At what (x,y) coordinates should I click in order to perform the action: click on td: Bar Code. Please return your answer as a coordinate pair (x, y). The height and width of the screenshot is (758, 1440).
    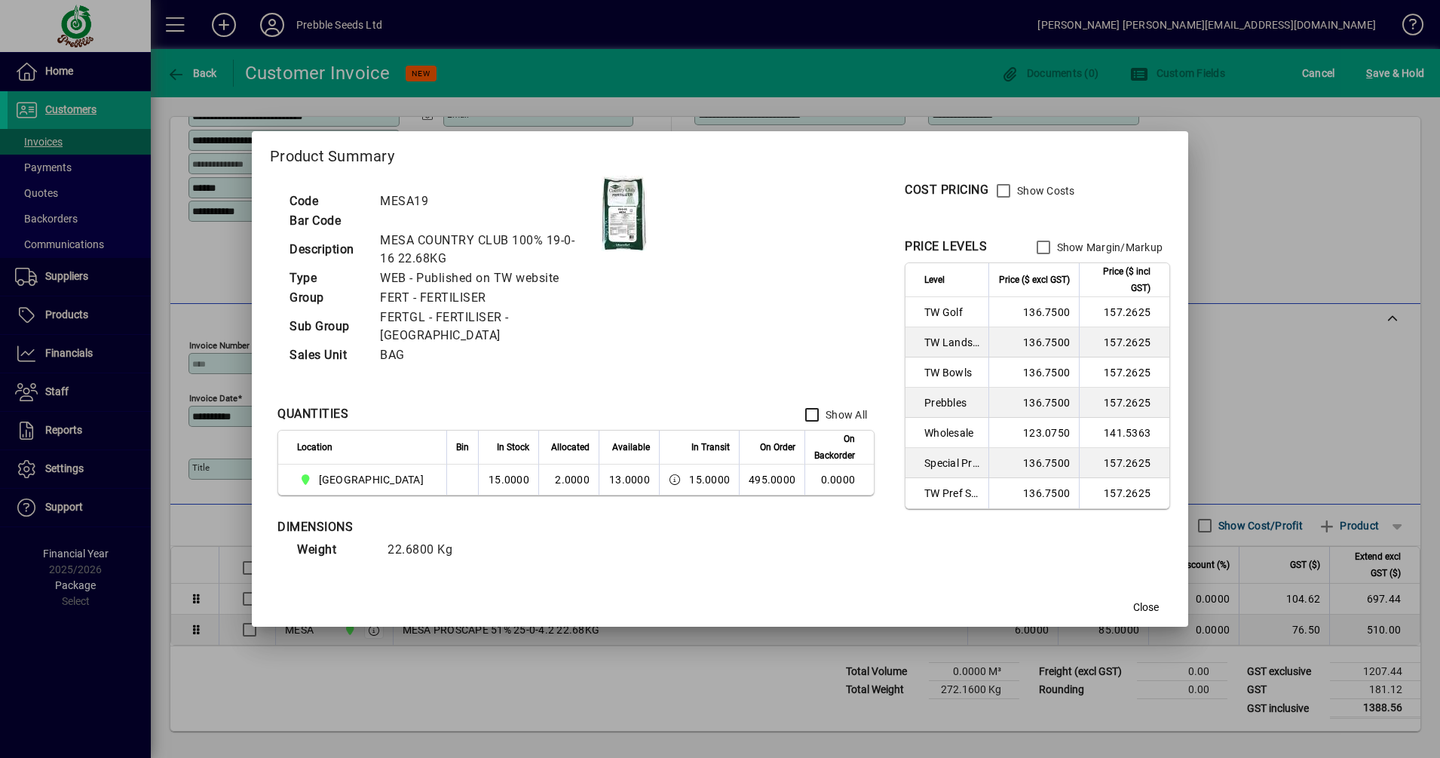
    Looking at the image, I should click on (327, 221).